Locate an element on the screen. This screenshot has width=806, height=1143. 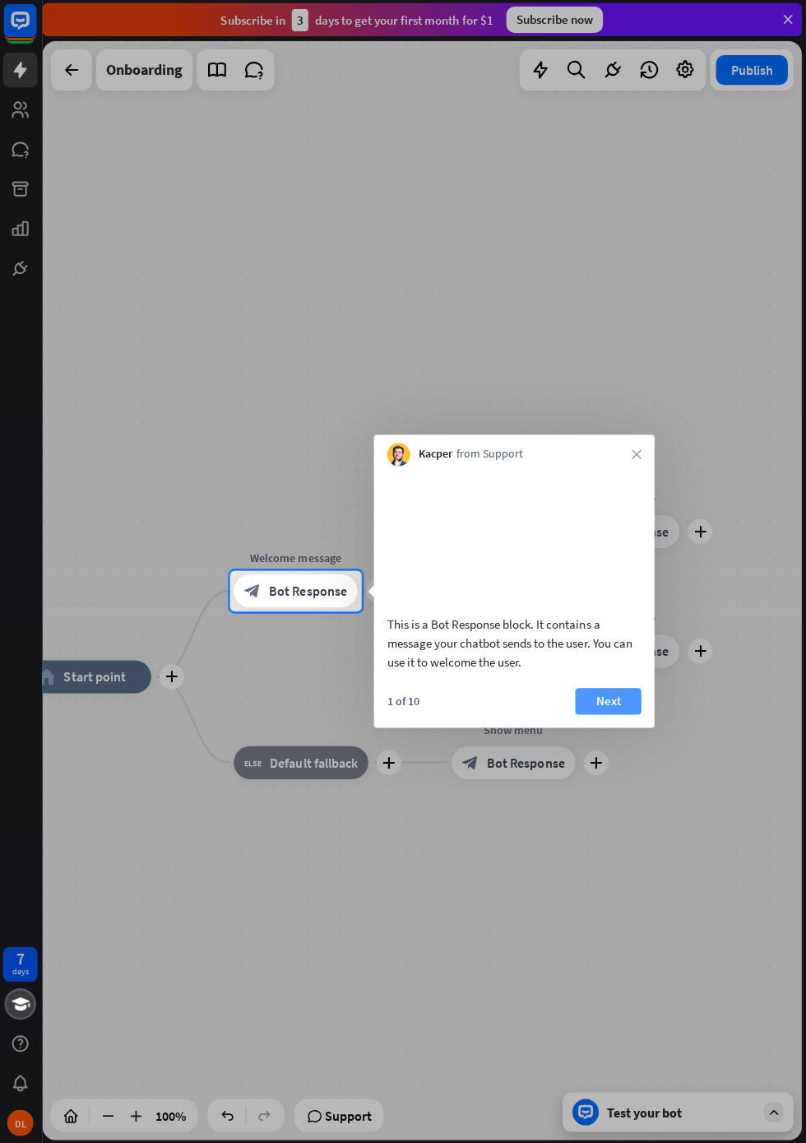
i: block_bot_response is located at coordinates (254, 591).